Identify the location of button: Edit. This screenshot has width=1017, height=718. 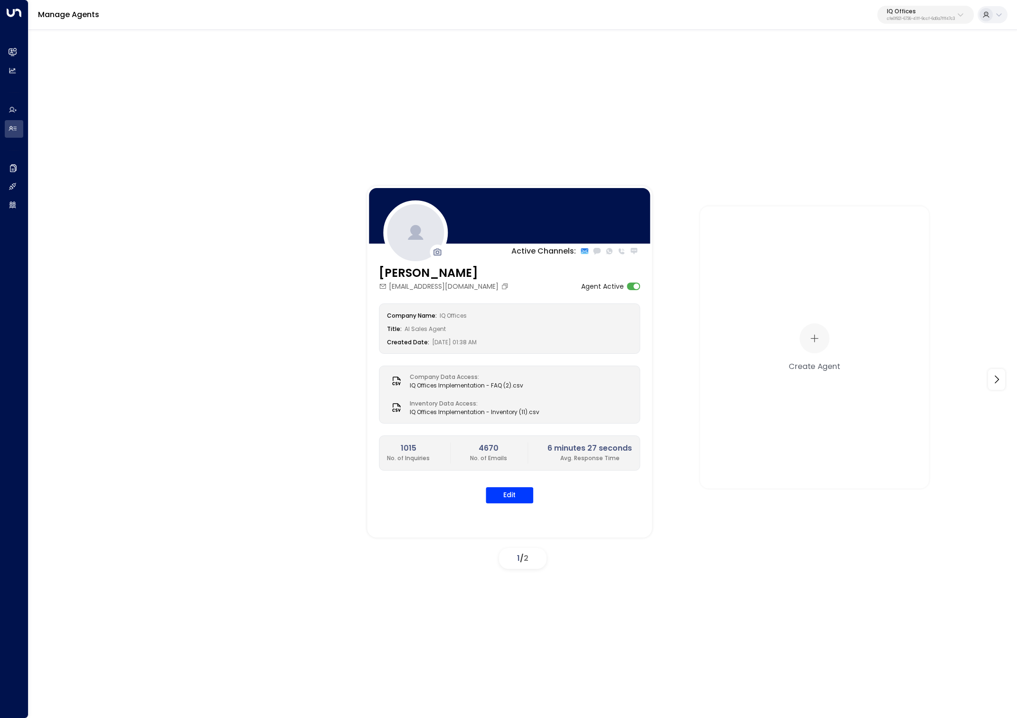
(510, 495).